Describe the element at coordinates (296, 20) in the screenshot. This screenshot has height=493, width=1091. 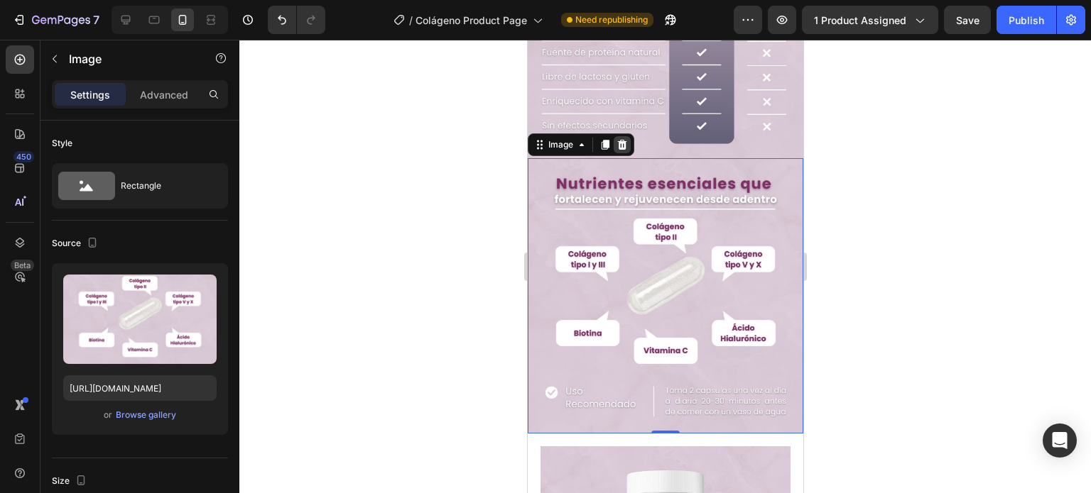
I see `div: Undo/Redo` at that location.